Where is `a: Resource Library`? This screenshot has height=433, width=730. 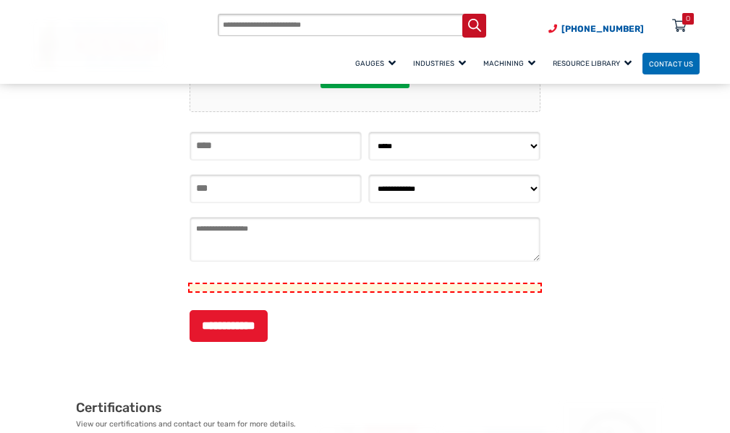 a: Resource Library is located at coordinates (594, 63).